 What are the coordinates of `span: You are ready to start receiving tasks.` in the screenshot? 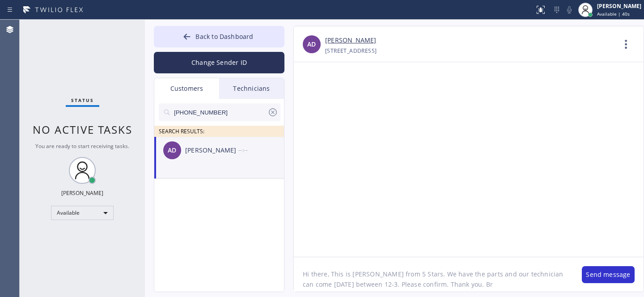 It's located at (82, 146).